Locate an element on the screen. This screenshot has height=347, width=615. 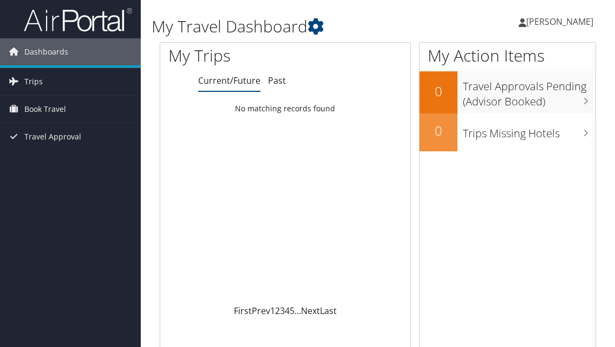
a: Current/Future is located at coordinates (229, 81).